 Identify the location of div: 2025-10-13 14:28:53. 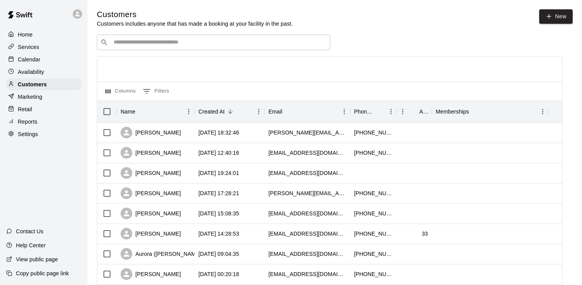
(219, 234).